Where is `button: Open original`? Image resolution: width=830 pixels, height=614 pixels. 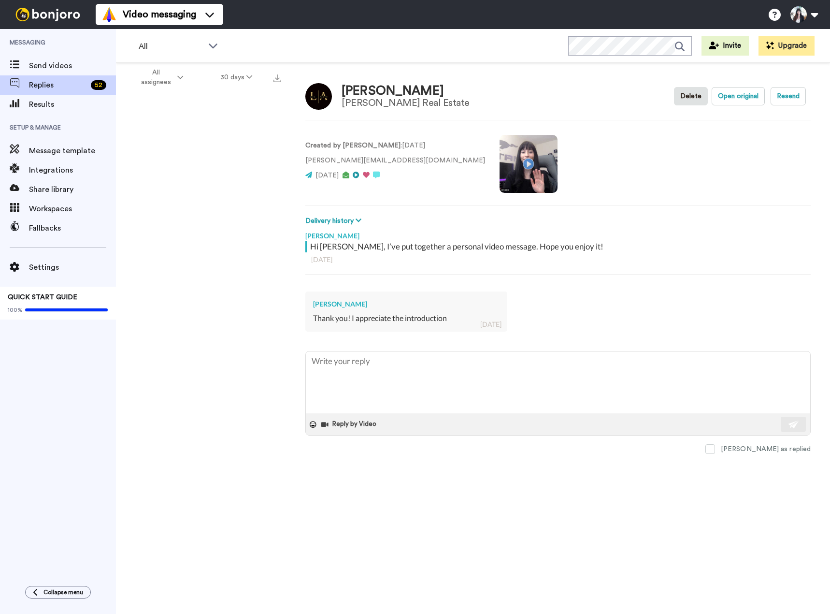
button: Open original is located at coordinates (738, 96).